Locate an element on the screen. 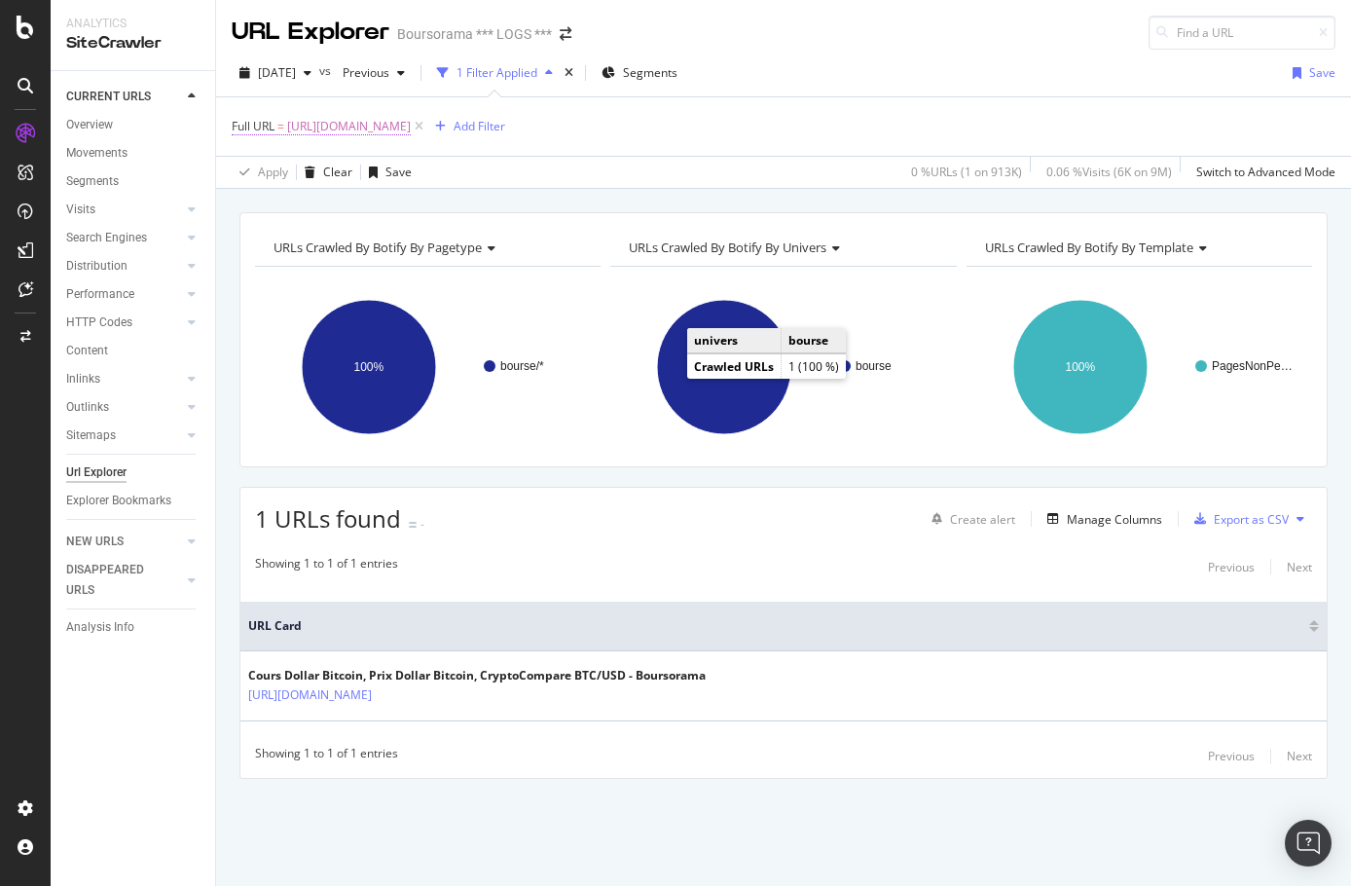  img: Equal is located at coordinates (413, 525).